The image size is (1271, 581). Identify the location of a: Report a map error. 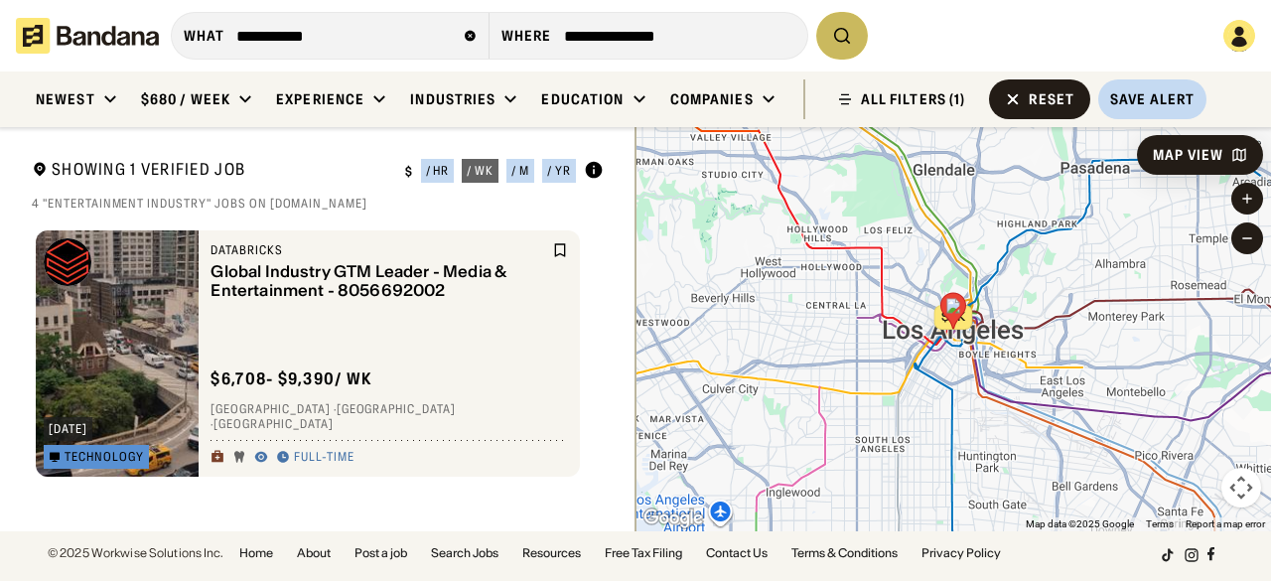
(1226, 523).